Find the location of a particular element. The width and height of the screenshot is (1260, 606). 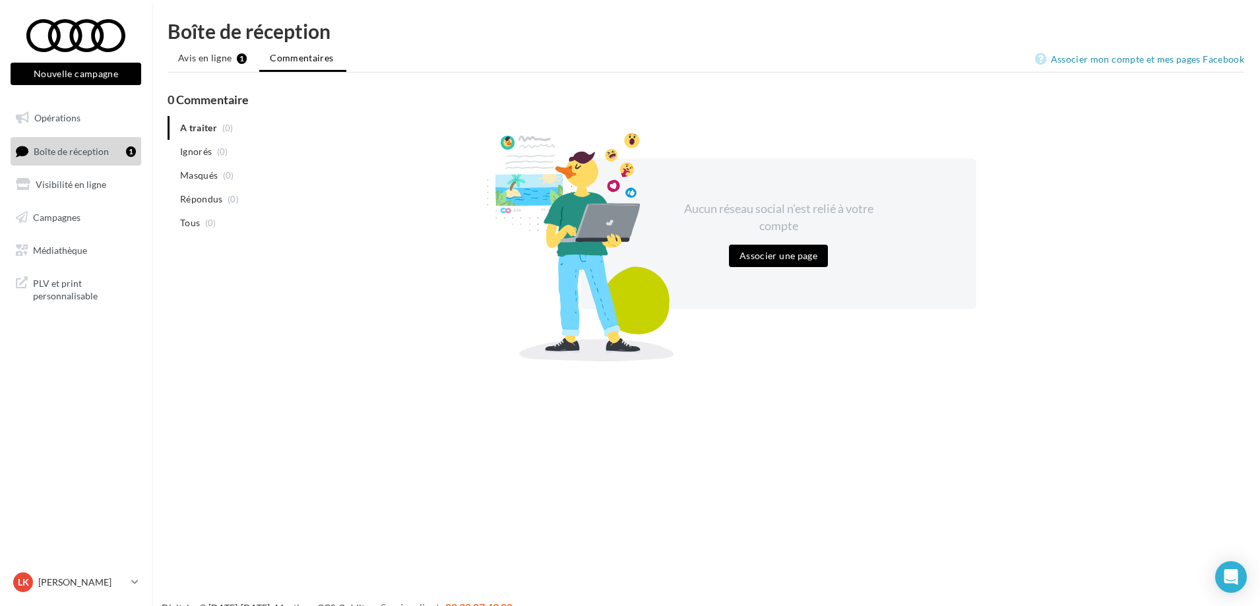

a: Visibilité en ligne is located at coordinates (76, 185).